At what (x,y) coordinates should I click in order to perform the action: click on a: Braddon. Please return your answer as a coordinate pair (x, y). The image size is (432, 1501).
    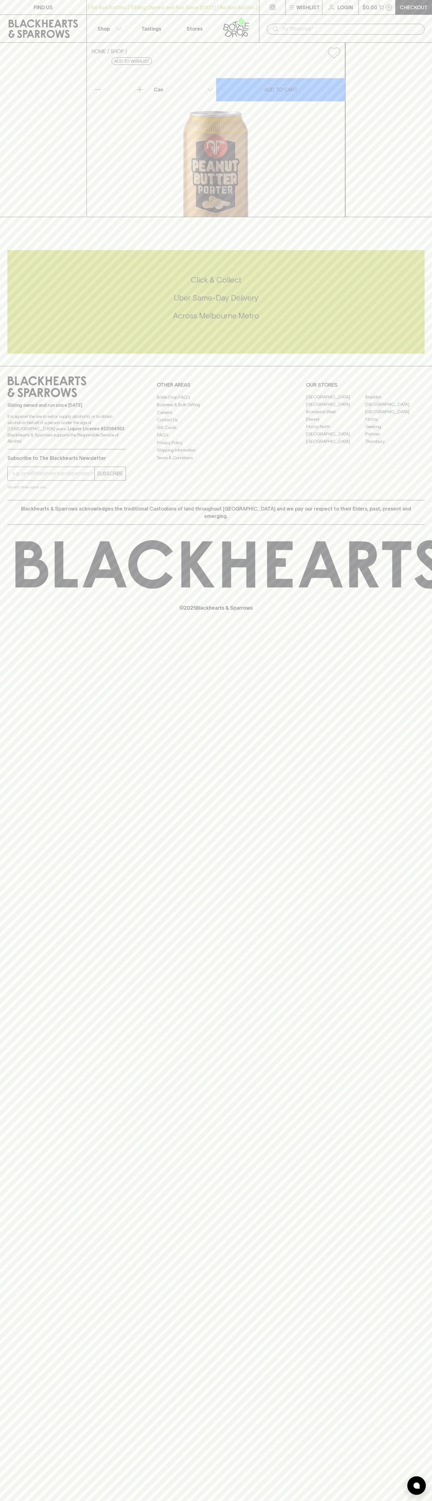
    Looking at the image, I should click on (395, 397).